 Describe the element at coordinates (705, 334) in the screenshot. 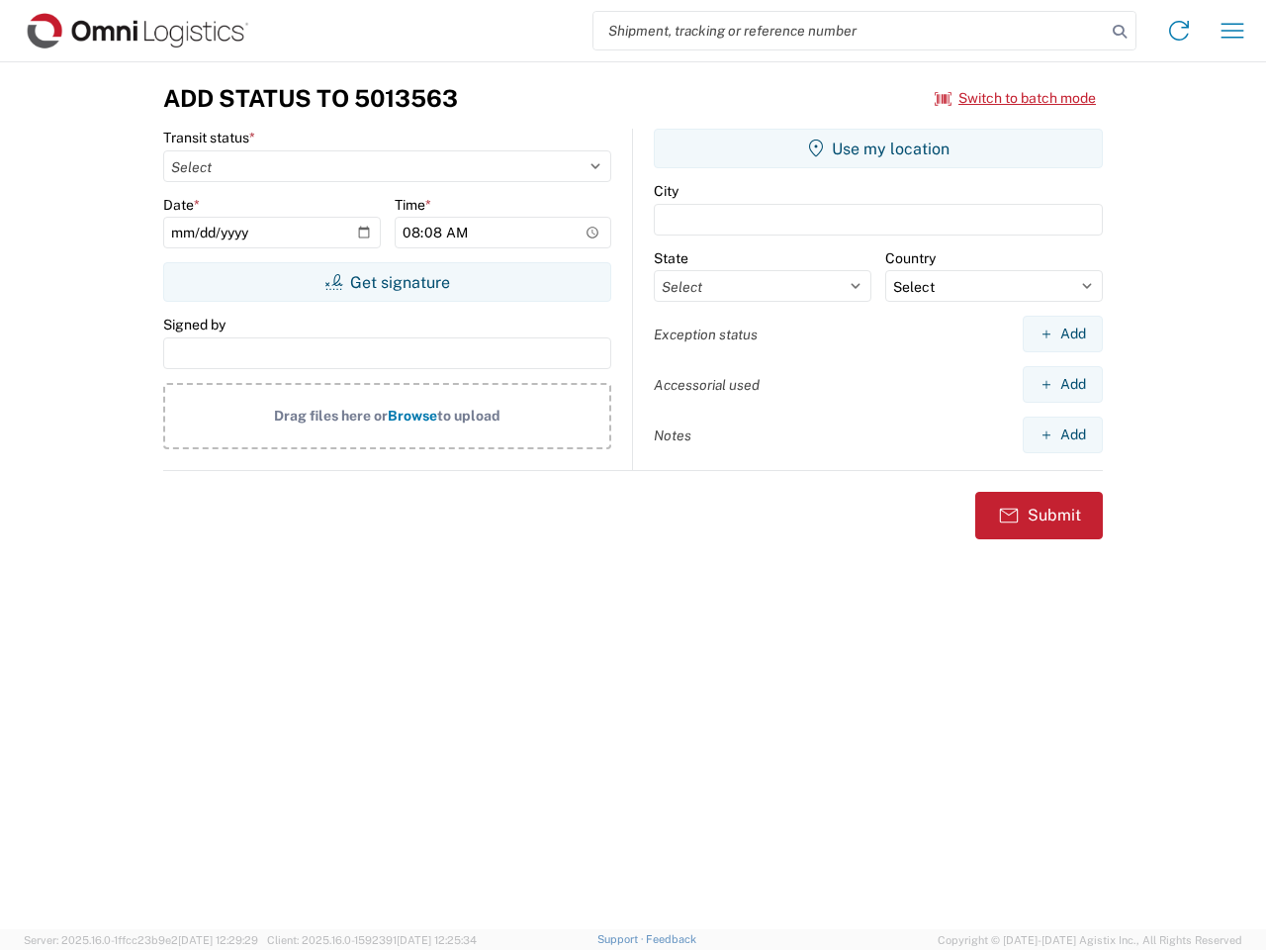

I see `label: Exception status` at that location.